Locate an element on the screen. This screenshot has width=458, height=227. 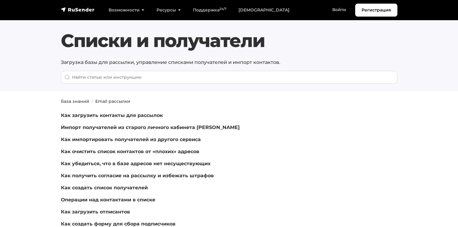
a: Как очистить список контактов от «плохих» адресов is located at coordinates (130, 151).